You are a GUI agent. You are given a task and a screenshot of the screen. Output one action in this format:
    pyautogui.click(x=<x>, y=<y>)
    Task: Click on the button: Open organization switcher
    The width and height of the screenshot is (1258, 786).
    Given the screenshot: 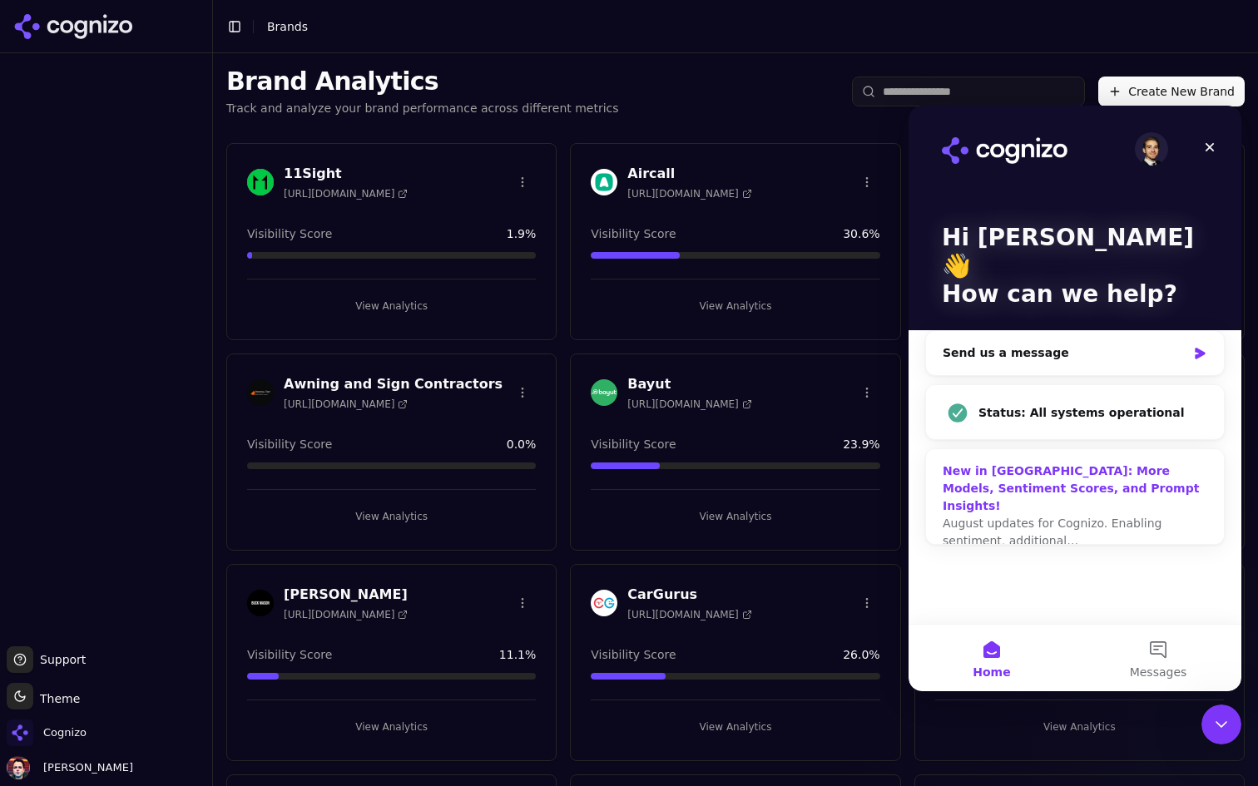 What is the action you would take?
    pyautogui.click(x=47, y=733)
    